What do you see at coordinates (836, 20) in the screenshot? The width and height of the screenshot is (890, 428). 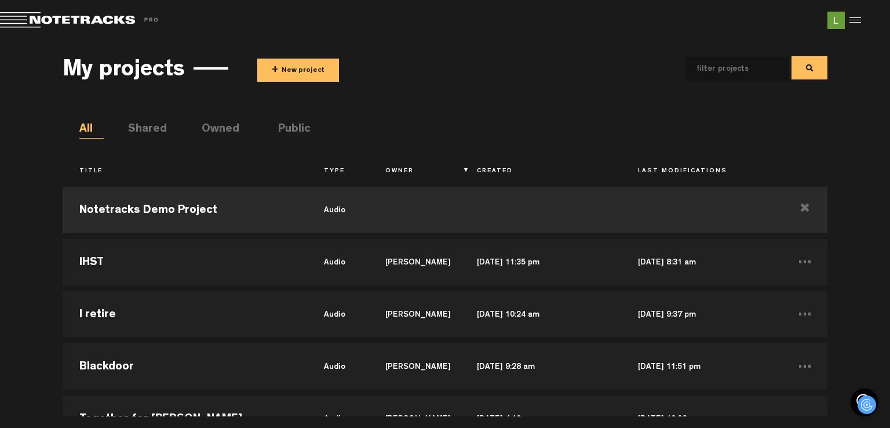 I see `img: ACg8ocKLhYdqTjvzrPGFu3_5i04EWhDfjfQ90YE_iSADzp70_fEyDw=s96-c` at bounding box center [836, 20].